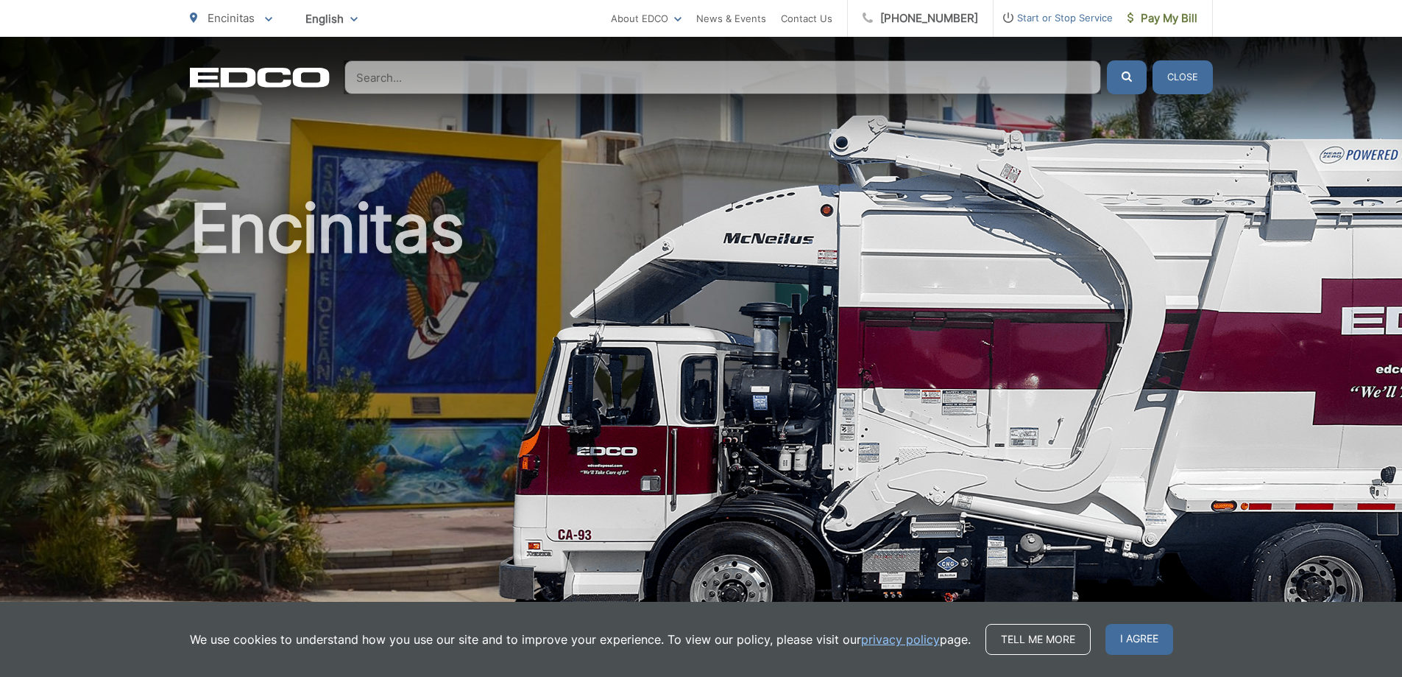  Describe the element at coordinates (1127, 77) in the screenshot. I see `button: Submit the search query.` at that location.